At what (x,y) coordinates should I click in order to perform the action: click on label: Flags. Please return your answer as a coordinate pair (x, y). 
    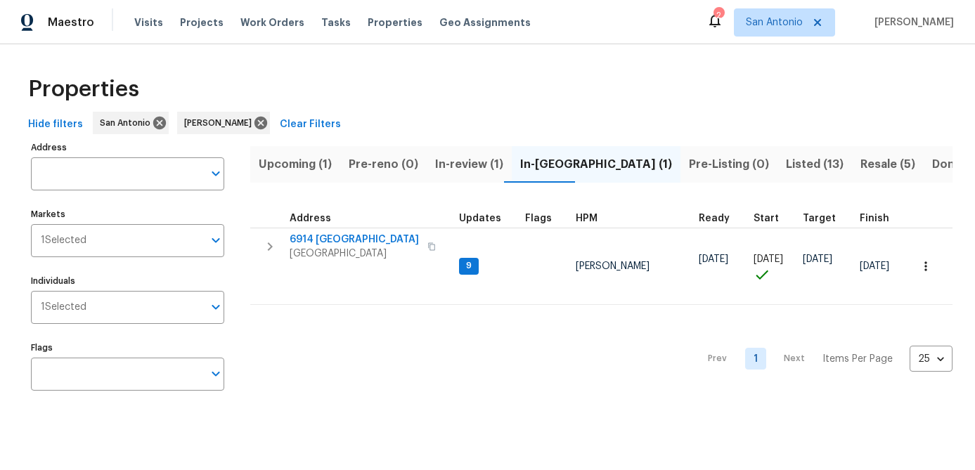
    Looking at the image, I should click on (127, 348).